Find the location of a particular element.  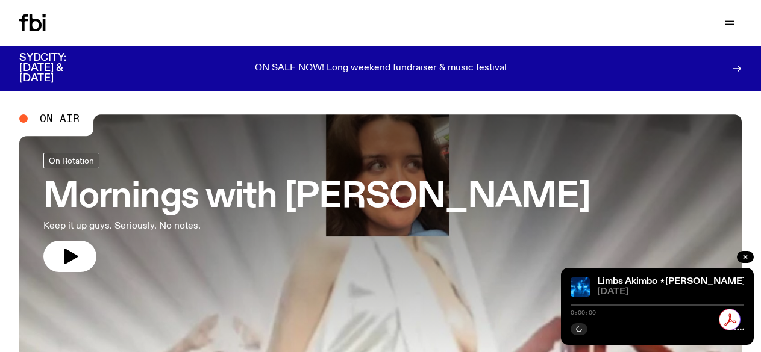

span: On Air is located at coordinates (60, 119).